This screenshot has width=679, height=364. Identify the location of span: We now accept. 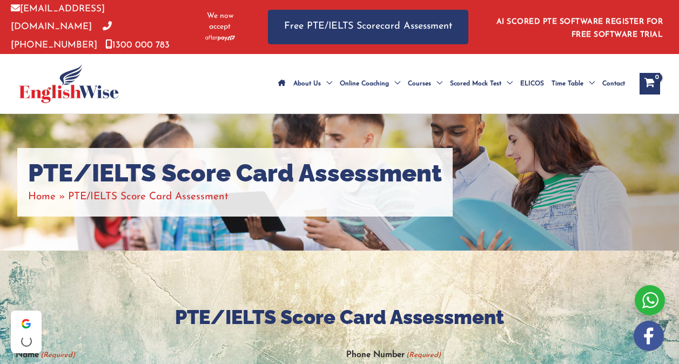
(220, 22).